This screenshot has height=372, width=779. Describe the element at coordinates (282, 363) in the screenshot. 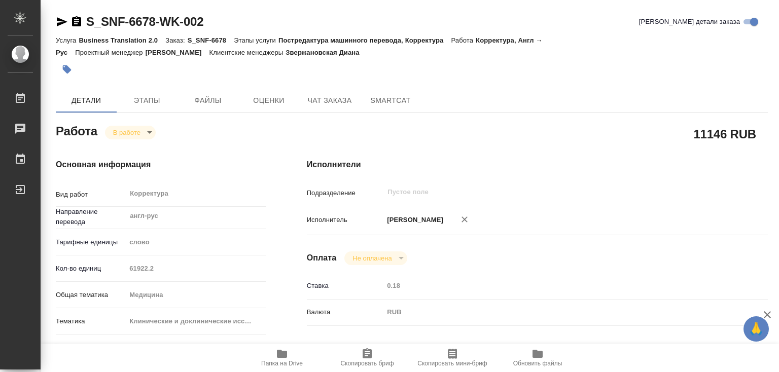

I see `span: Папка на Drive` at that location.